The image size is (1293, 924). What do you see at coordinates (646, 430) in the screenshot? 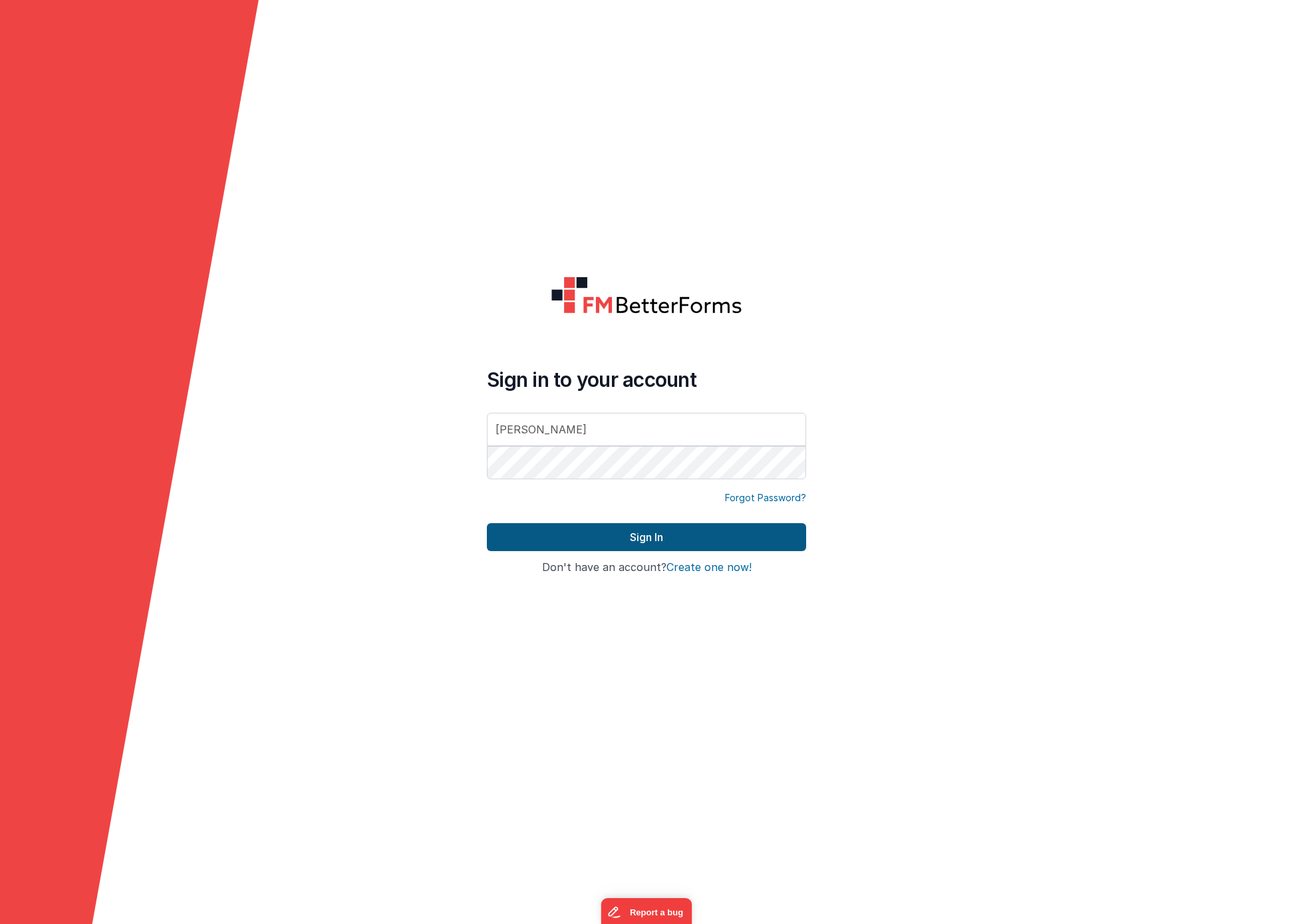
I see `input: Email Address` at bounding box center [646, 430].